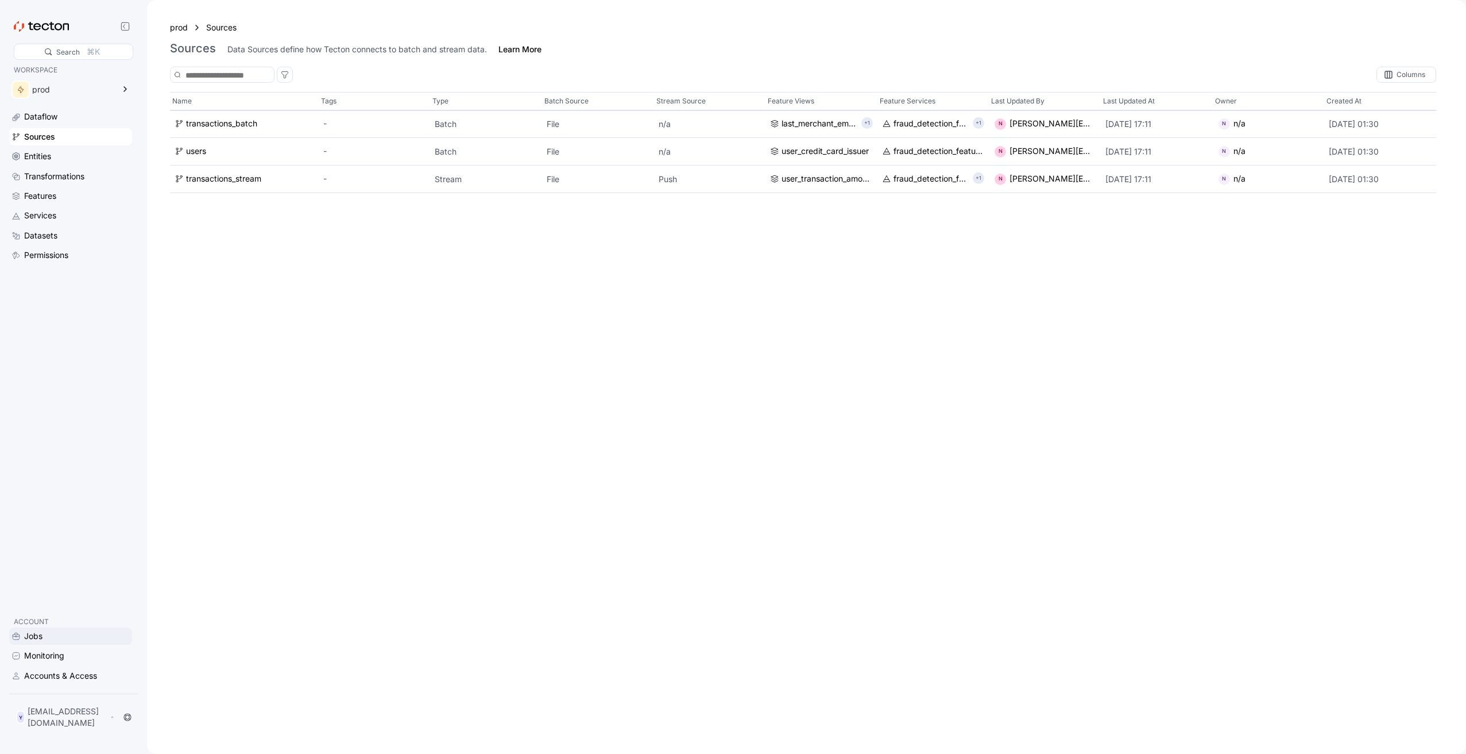 The image size is (1466, 754). Describe the element at coordinates (71, 655) in the screenshot. I see `a: Monitoring` at that location.